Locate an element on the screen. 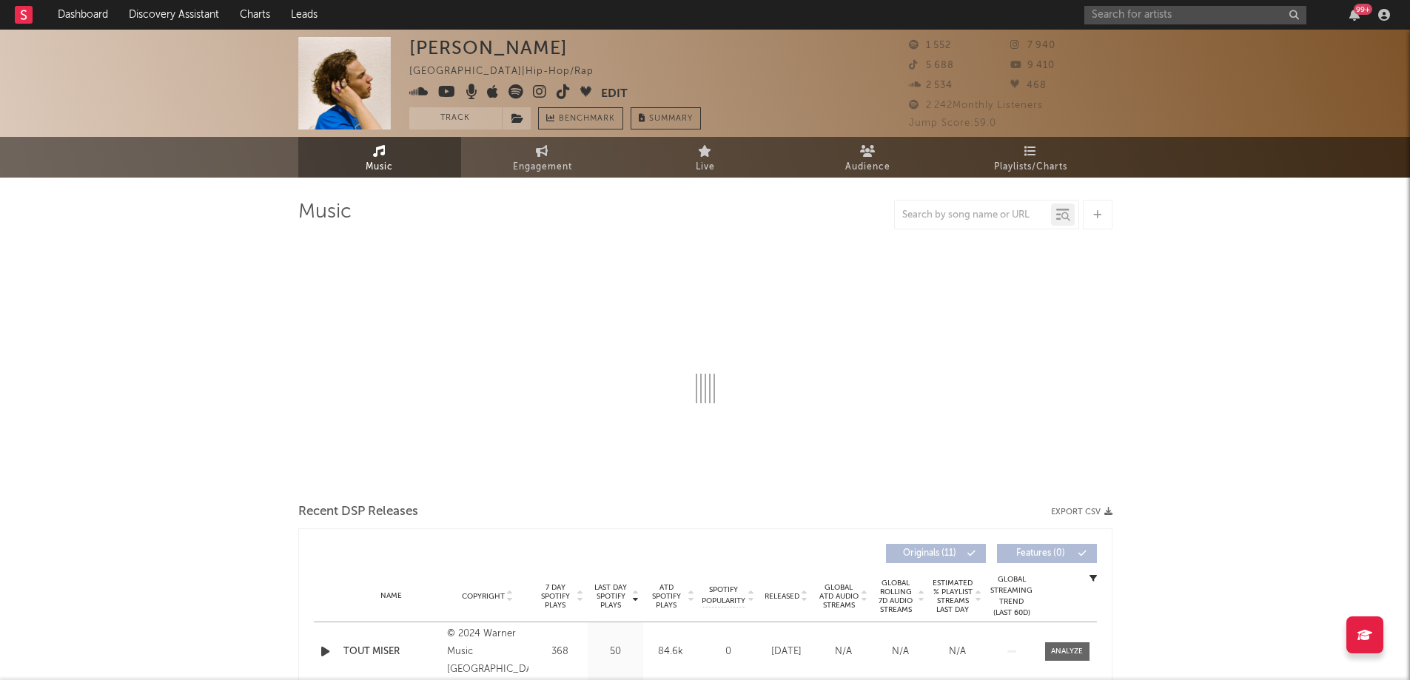 Image resolution: width=1410 pixels, height=680 pixels. span: Live is located at coordinates (705, 167).